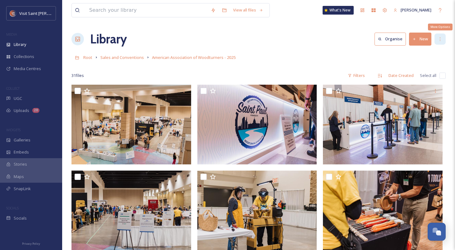 This screenshot has height=250, width=455. What do you see at coordinates (27, 69) in the screenshot?
I see `span: Media Centres` at bounding box center [27, 69].